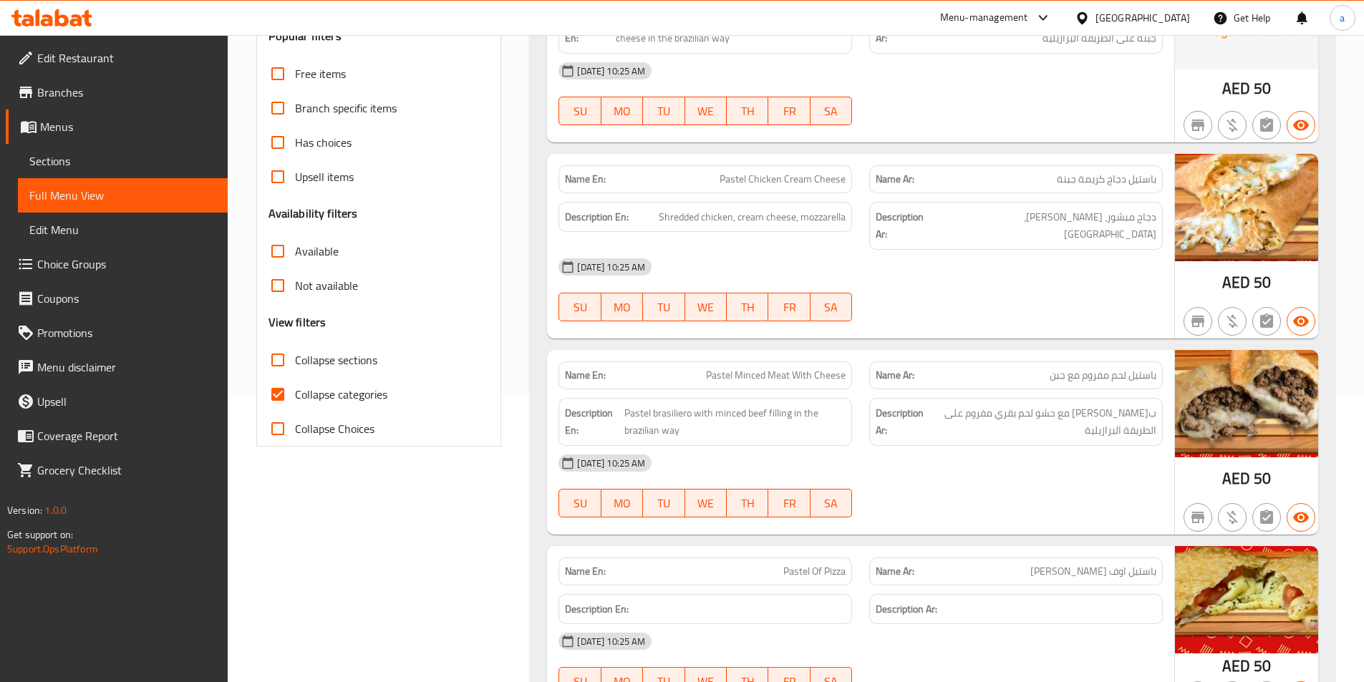  Describe the element at coordinates (127, 402) in the screenshot. I see `span: Upsell` at that location.